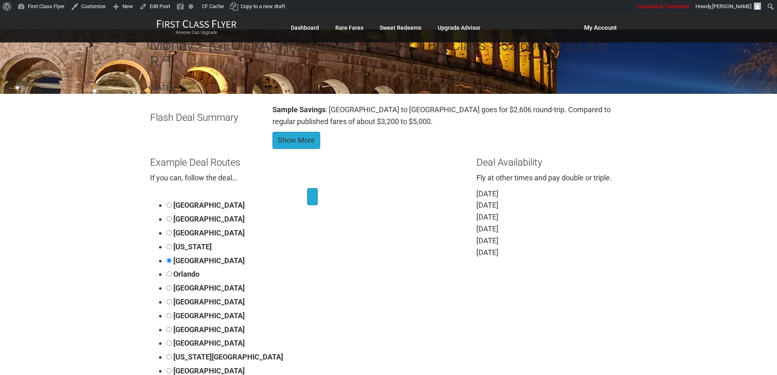  I want to click on button: My Account, so click(602, 28).